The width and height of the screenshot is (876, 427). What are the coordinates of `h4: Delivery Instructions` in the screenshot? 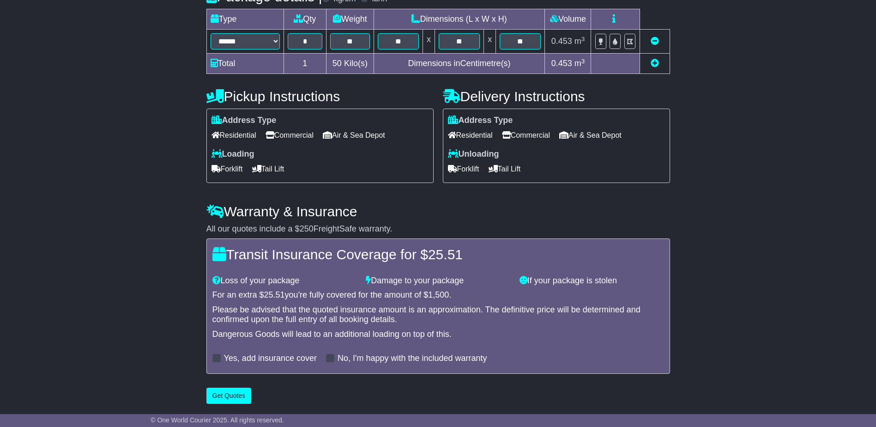 It's located at (556, 96).